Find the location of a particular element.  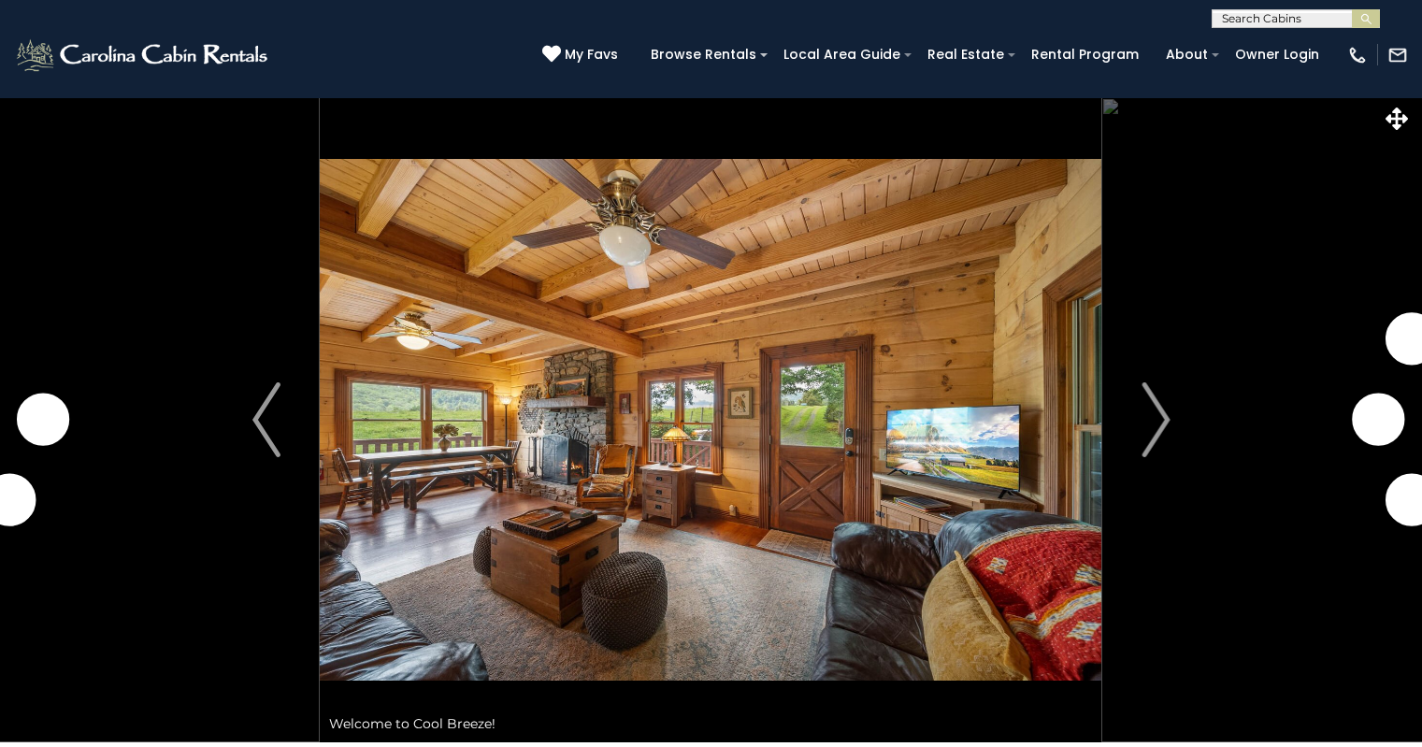

button: Previous is located at coordinates (266, 420).